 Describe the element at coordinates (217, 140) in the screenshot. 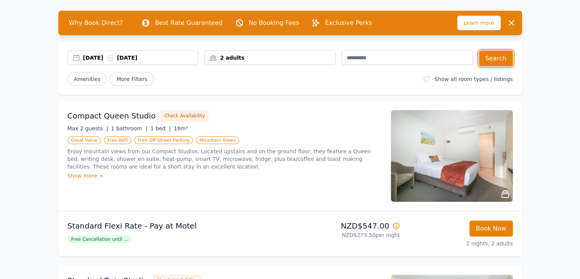

I see `span: Mountain Views` at that location.